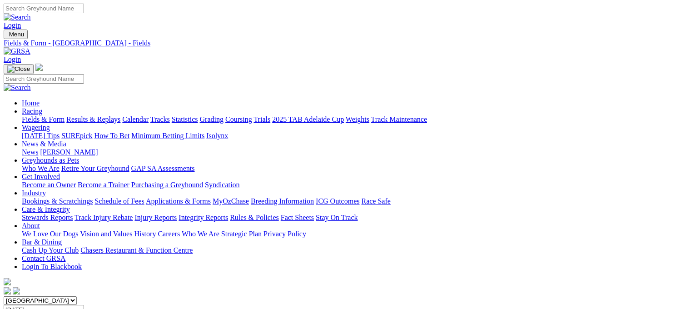  What do you see at coordinates (160, 119) in the screenshot?
I see `a: Tracks` at bounding box center [160, 119].